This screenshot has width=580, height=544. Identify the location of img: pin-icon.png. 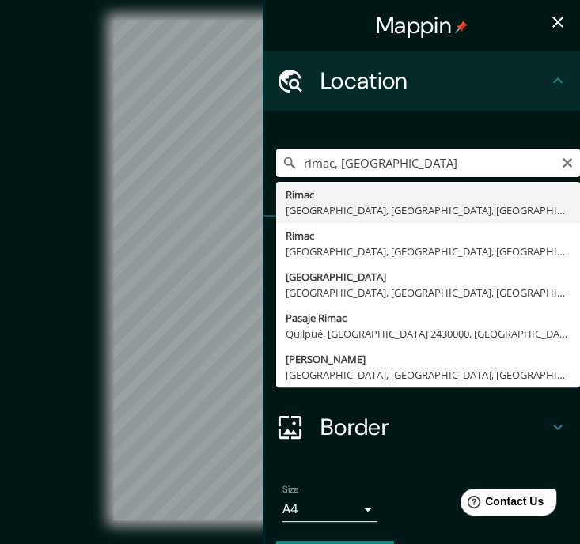
(461, 27).